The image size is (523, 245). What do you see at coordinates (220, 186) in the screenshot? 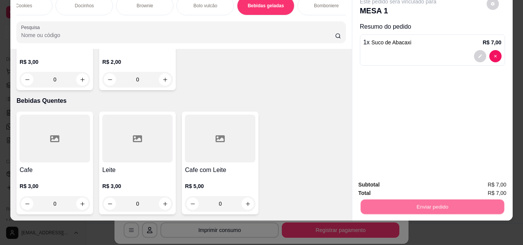
I see `p: R$ 5,00` at bounding box center [220, 186].